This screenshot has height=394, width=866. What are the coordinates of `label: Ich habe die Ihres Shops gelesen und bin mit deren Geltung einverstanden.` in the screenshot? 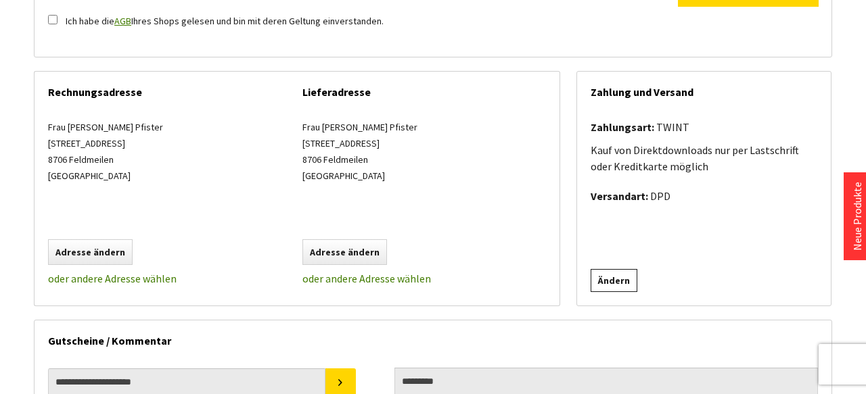 It's located at (224, 21).